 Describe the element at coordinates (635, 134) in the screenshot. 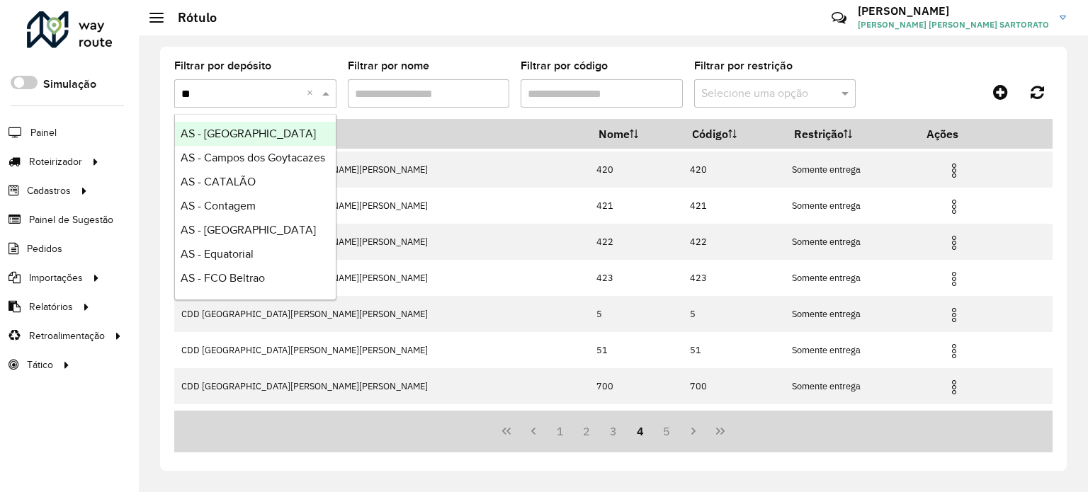

I see `th: Nome` at that location.